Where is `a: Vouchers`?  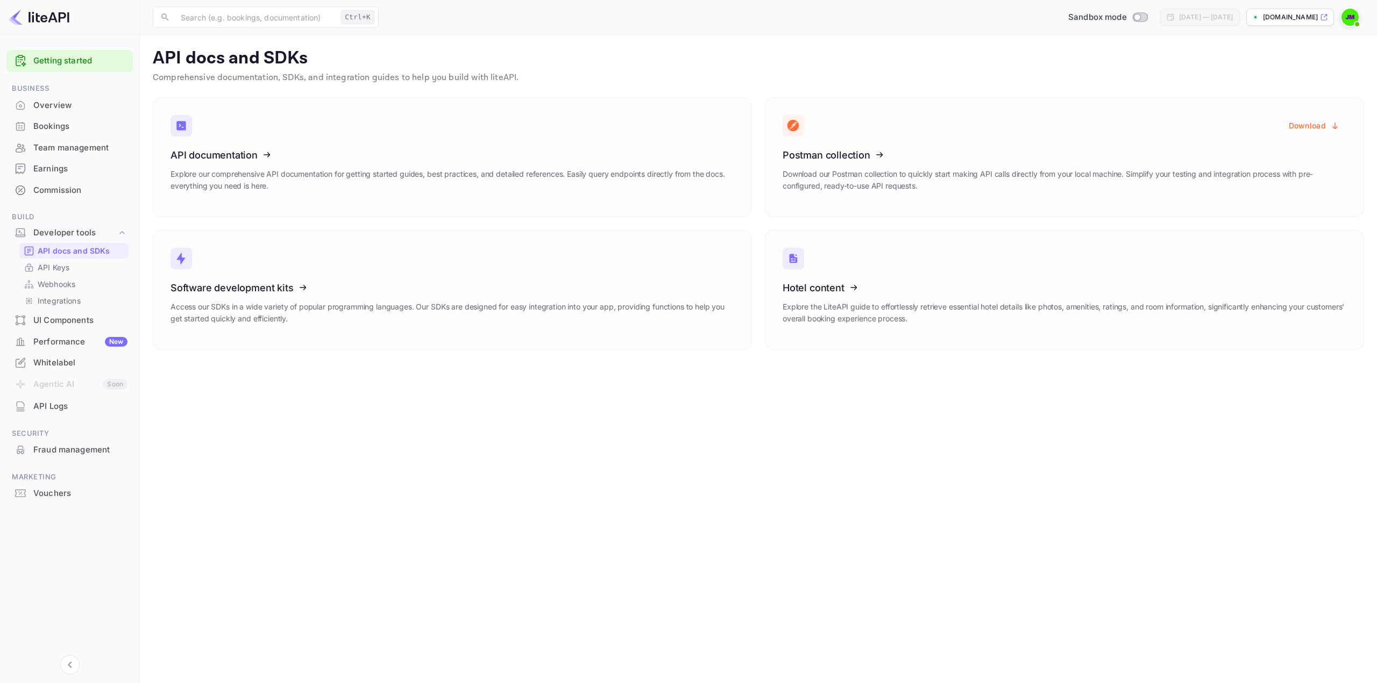 a: Vouchers is located at coordinates (69, 493).